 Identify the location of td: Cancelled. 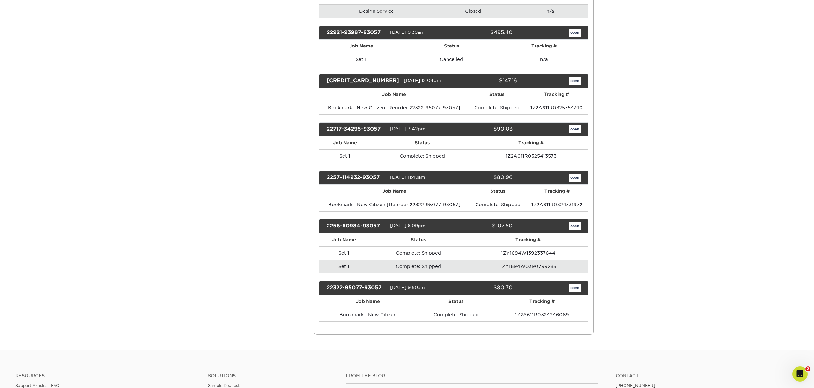
(451, 59).